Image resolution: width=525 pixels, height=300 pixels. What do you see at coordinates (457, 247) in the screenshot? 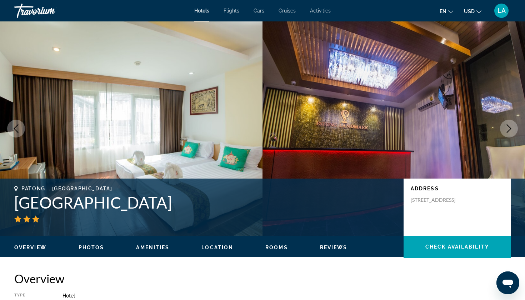
I see `span: Check Availability` at bounding box center [457, 247].